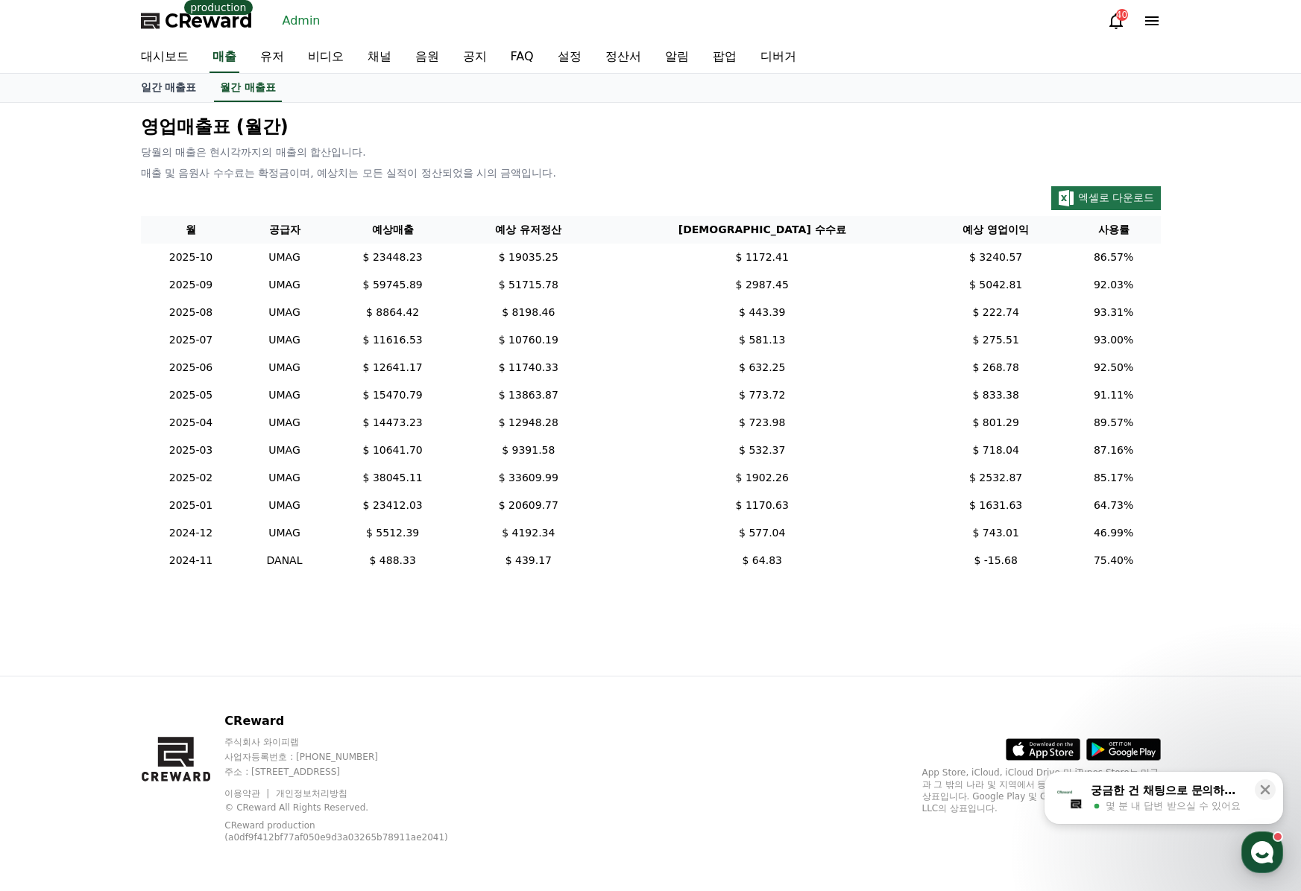  Describe the element at coordinates (191, 533) in the screenshot. I see `td: 2024-12` at that location.